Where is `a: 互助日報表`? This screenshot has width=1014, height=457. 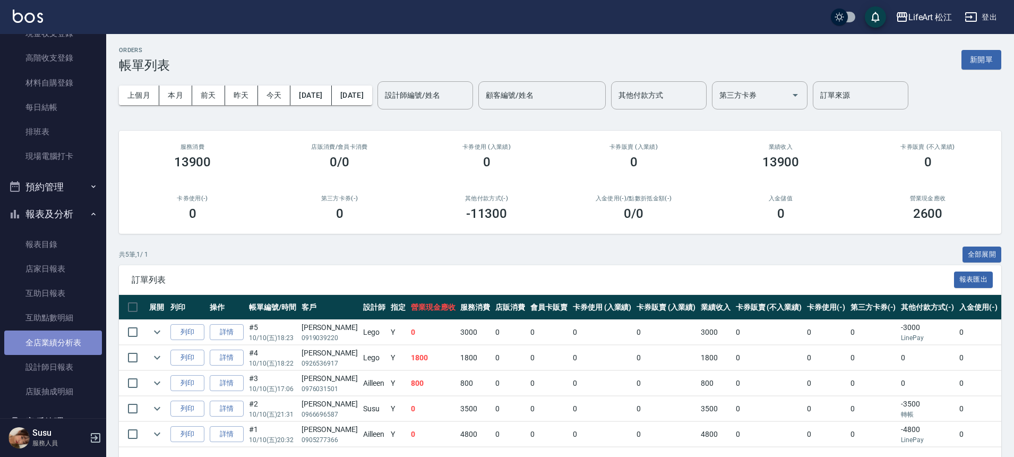
a: 互助日報表 is located at coordinates (53, 293).